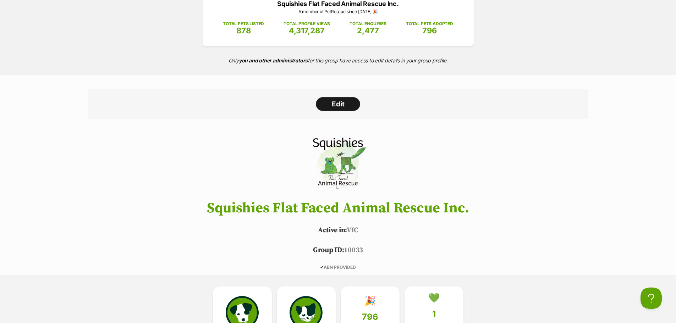  Describe the element at coordinates (338, 230) in the screenshot. I see `p: VIC` at that location.